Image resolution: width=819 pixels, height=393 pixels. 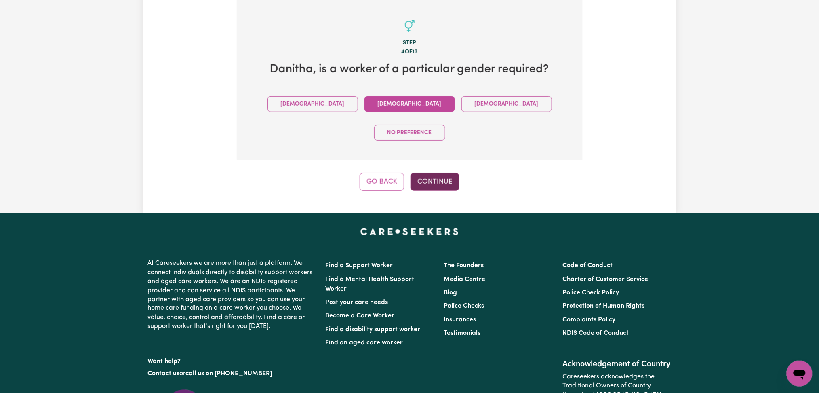 What do you see at coordinates (435, 182) in the screenshot?
I see `button: Continue` at bounding box center [435, 182].